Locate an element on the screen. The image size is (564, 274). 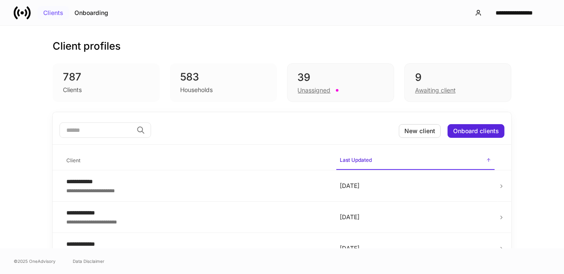
div: New client is located at coordinates (420, 131).